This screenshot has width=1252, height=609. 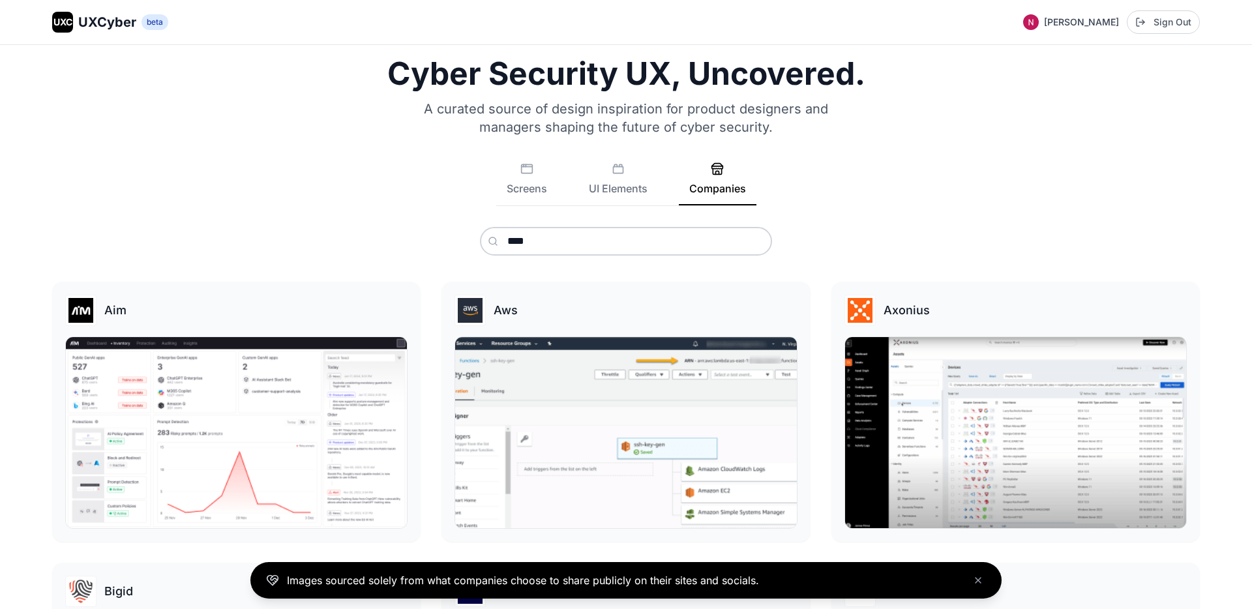 I want to click on img: Aim logo, so click(x=81, y=310).